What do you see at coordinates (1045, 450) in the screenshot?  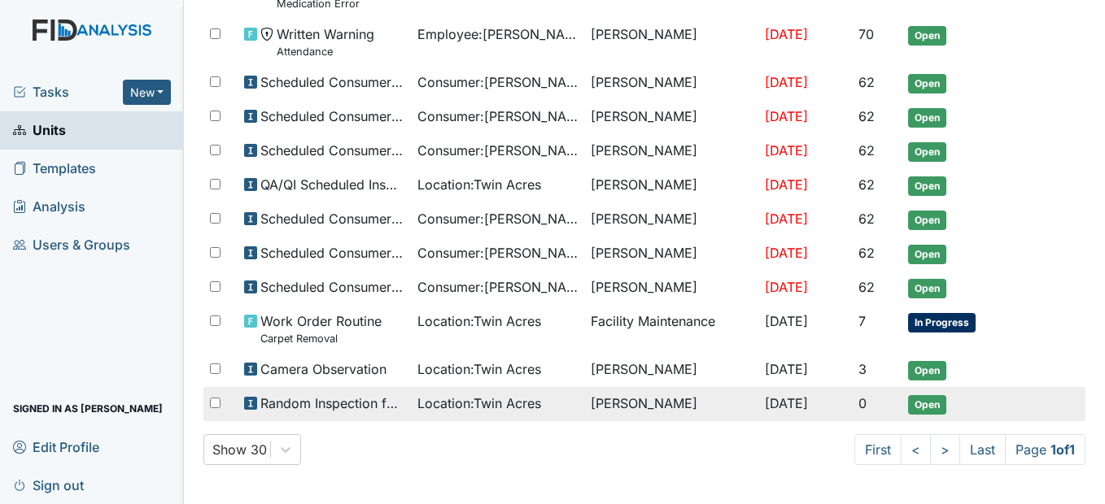 I see `span: Page` at bounding box center [1045, 450].